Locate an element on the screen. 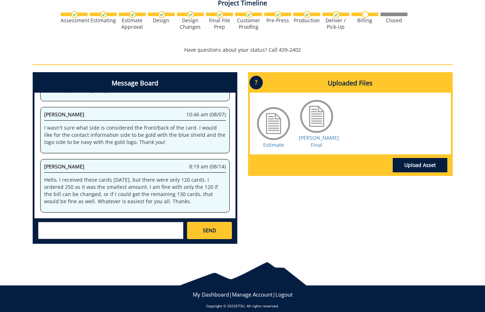 This screenshot has width=485, height=312. span: 8:19 am (08/14) is located at coordinates (207, 166).